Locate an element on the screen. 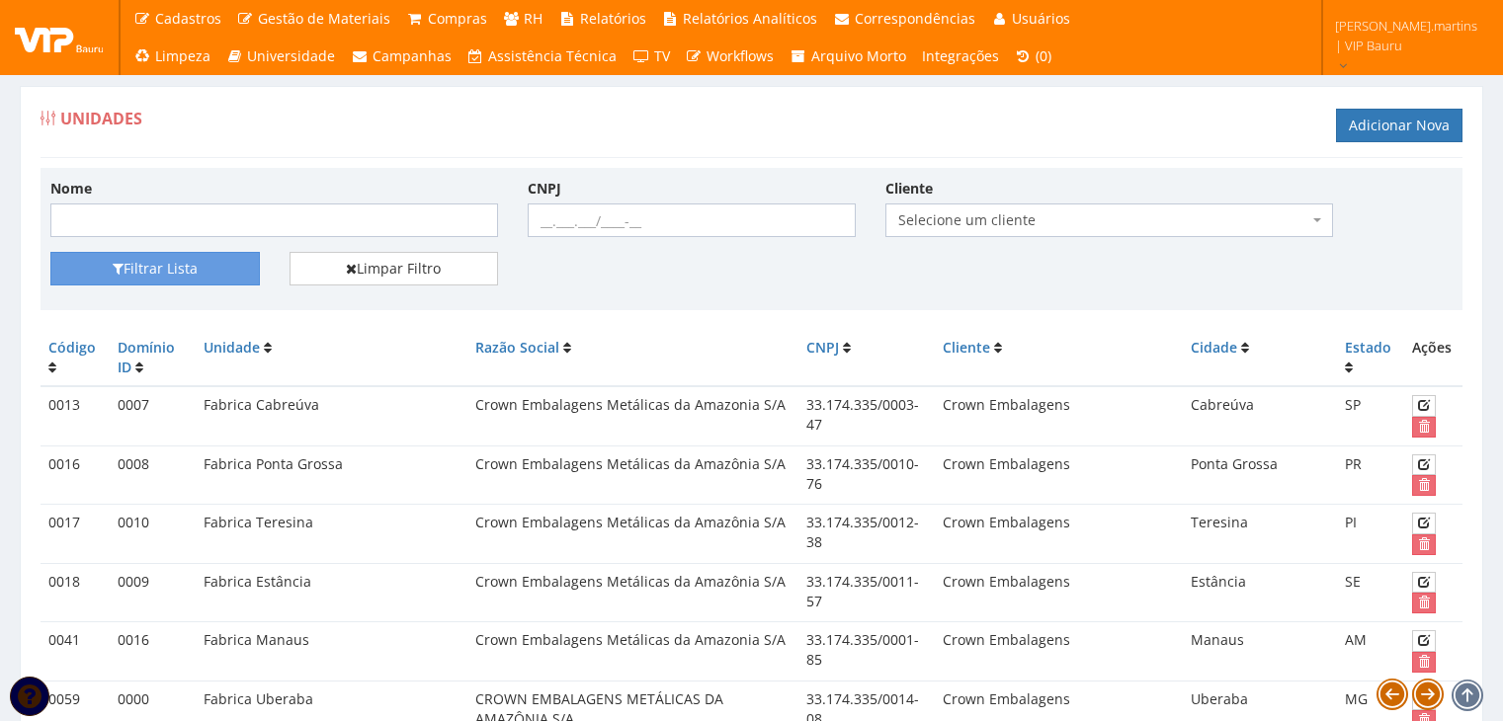  span: Correspondências is located at coordinates (915, 18).